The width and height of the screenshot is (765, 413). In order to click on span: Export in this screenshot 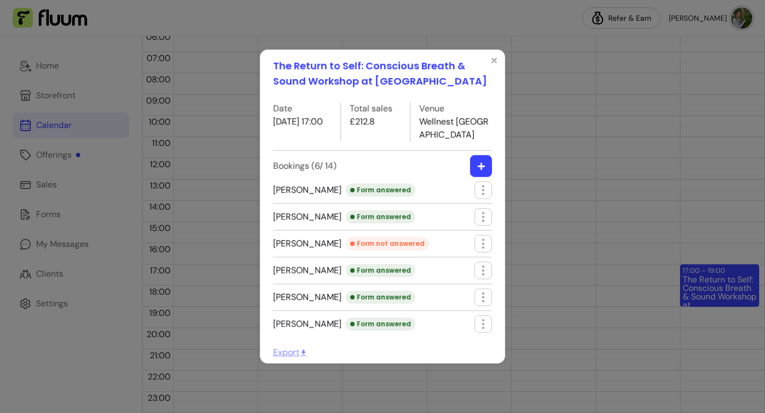, I will do `click(290, 353)`.